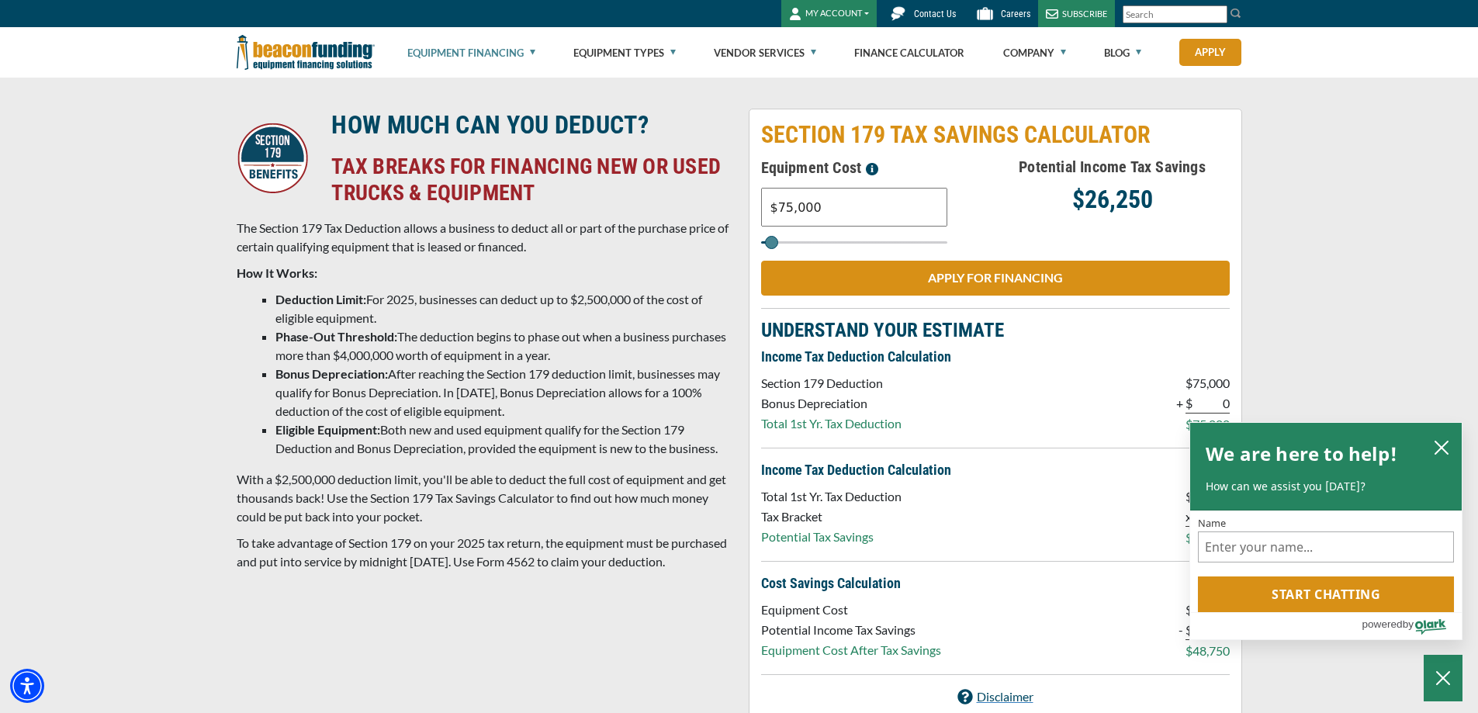  Describe the element at coordinates (872, 168) in the screenshot. I see `button: Please enter a value between $3,000 and $3,000,000` at that location.